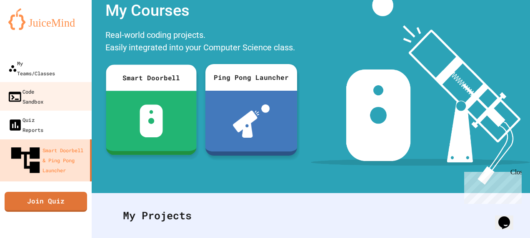 The image size is (530, 238). I want to click on div: My Teams/Classes, so click(32, 68).